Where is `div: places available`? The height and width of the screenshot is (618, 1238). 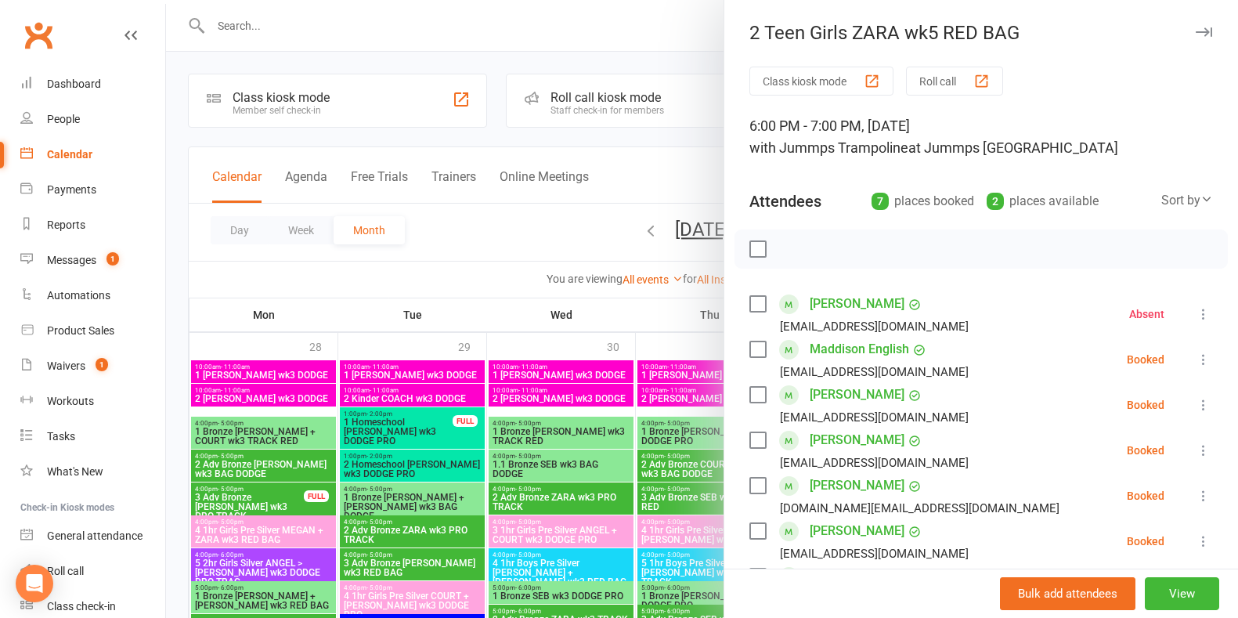
div: places available is located at coordinates (1043, 201).